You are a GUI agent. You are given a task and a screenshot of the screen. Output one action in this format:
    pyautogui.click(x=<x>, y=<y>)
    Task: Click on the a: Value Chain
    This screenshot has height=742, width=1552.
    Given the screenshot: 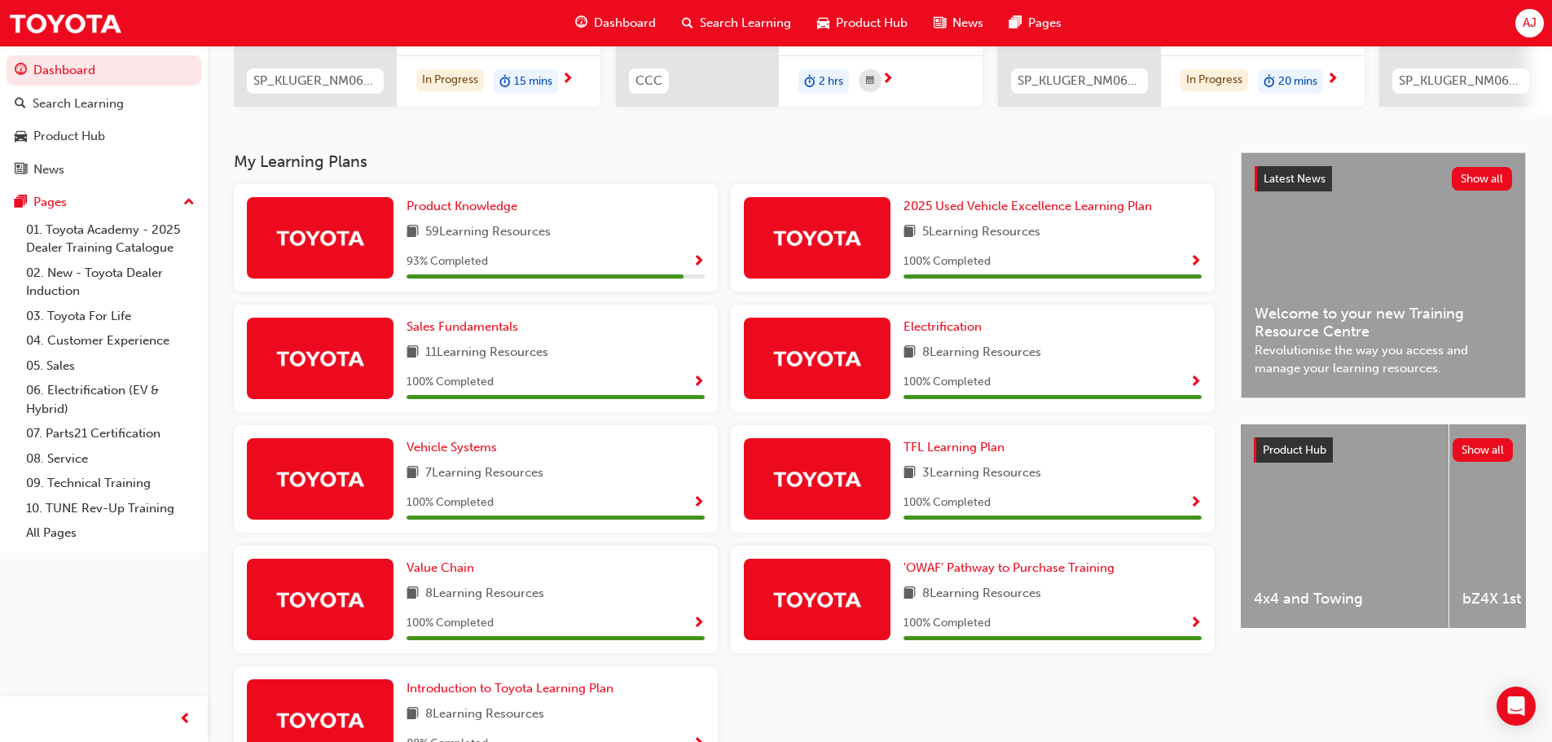 What is the action you would take?
    pyautogui.click(x=443, y=568)
    